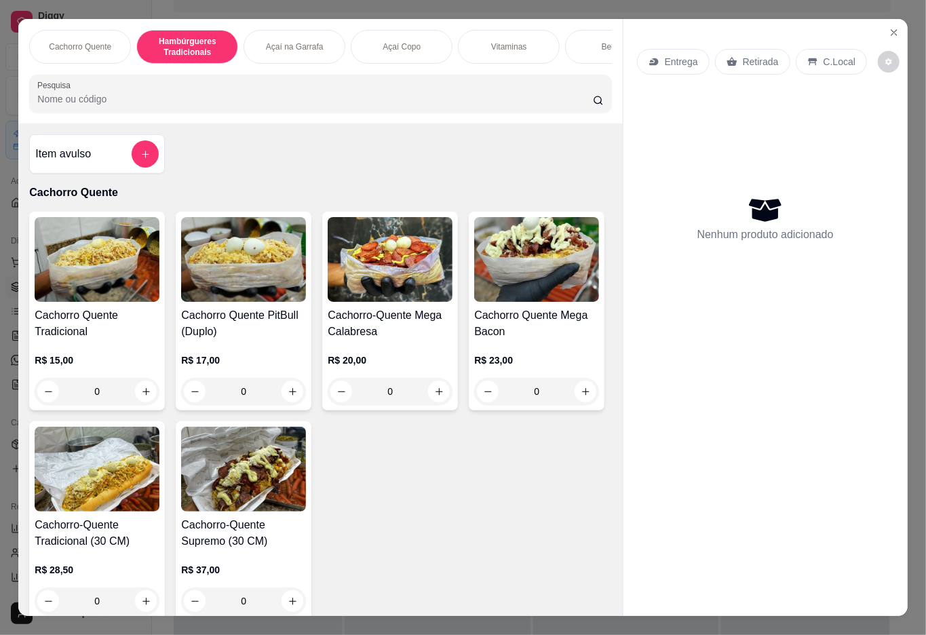  I want to click on p: R$ 37,00, so click(243, 570).